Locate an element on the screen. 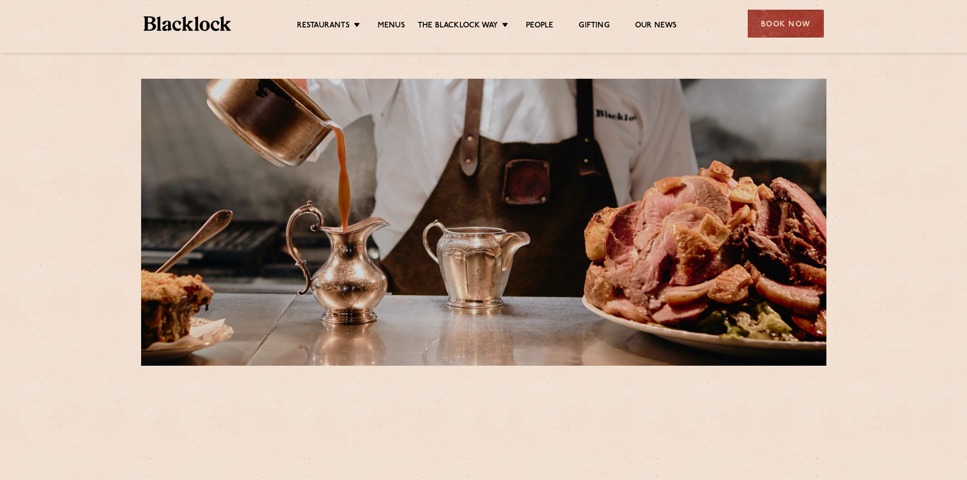 Image resolution: width=967 pixels, height=480 pixels. a: Menus is located at coordinates (391, 26).